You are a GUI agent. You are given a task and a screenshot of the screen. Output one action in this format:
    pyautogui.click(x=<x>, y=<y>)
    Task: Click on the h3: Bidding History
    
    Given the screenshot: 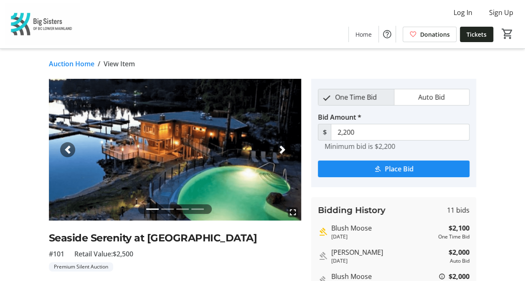 What is the action you would take?
    pyautogui.click(x=351, y=210)
    